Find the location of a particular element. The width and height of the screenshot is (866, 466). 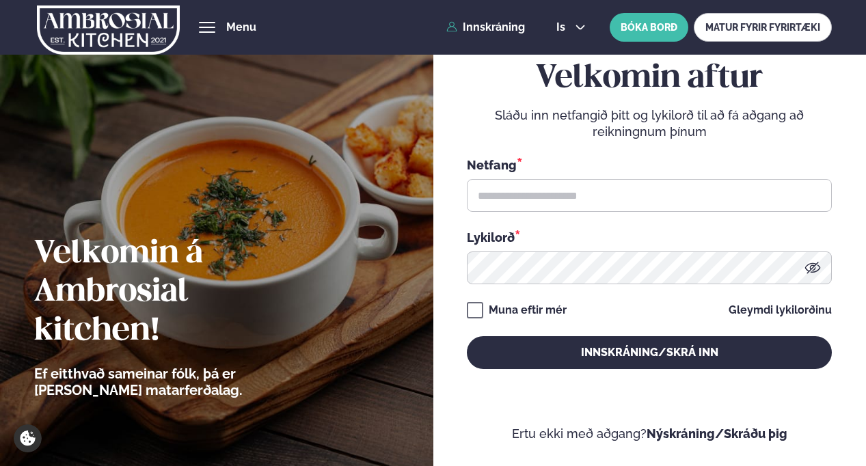

a: Cookie settings is located at coordinates (27, 438).